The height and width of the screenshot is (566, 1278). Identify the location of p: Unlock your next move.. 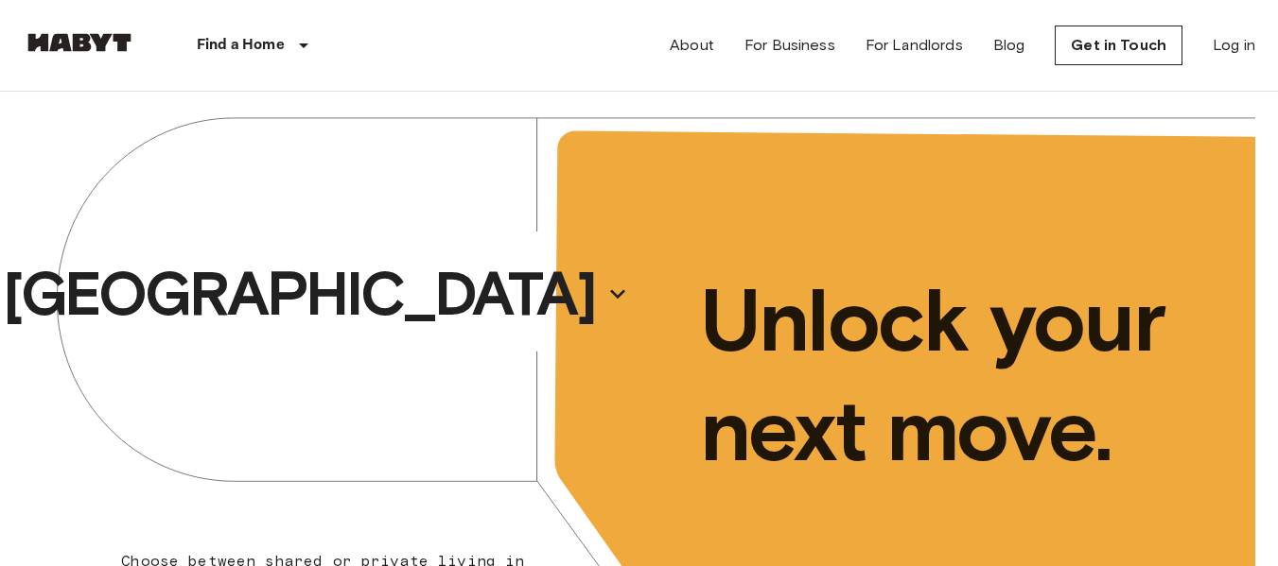
(963, 375).